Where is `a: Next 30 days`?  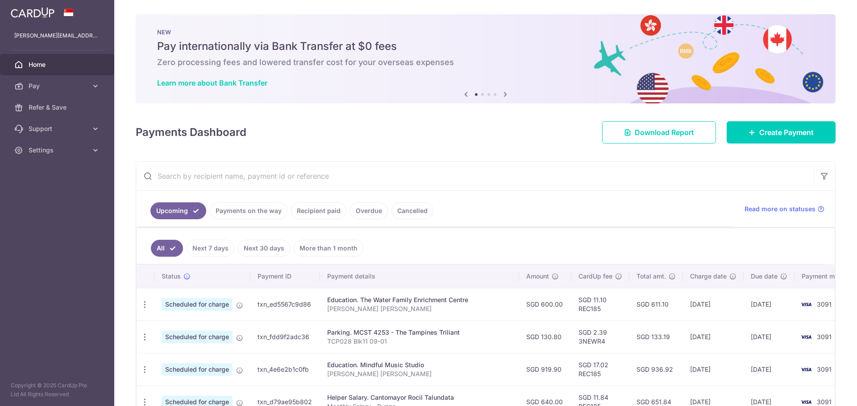
a: Next 30 days is located at coordinates (264, 249).